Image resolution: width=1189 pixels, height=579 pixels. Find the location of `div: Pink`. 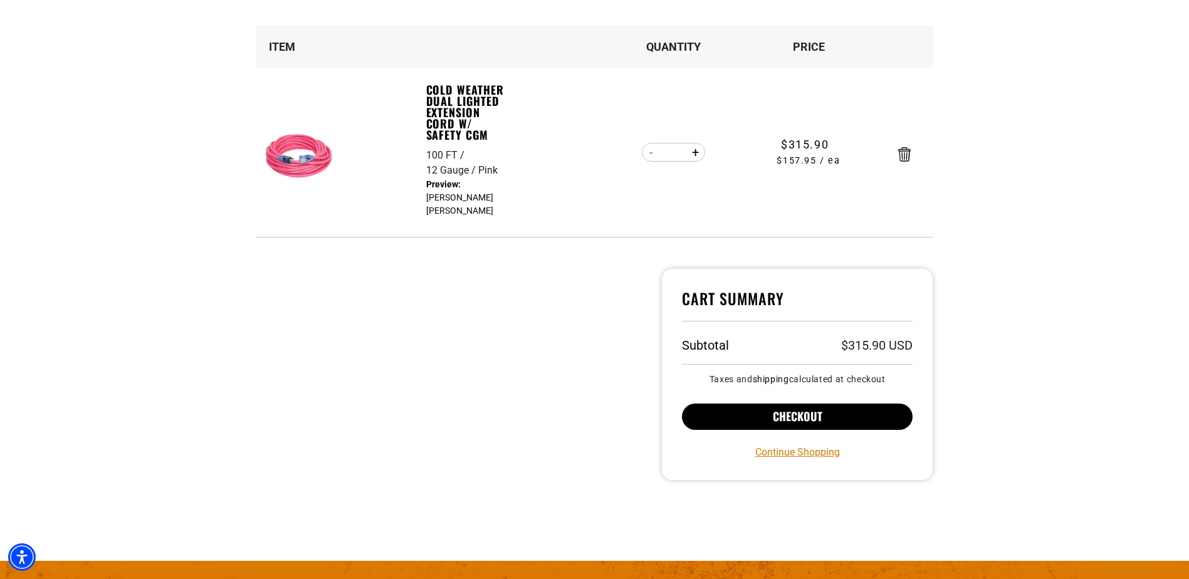

div: Pink is located at coordinates (488, 170).